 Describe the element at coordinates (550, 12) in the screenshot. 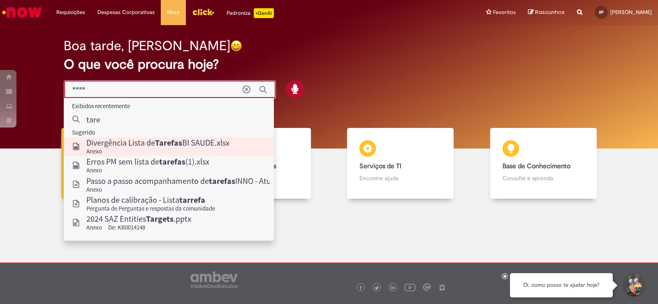

I see `span: Rascunhos` at that location.